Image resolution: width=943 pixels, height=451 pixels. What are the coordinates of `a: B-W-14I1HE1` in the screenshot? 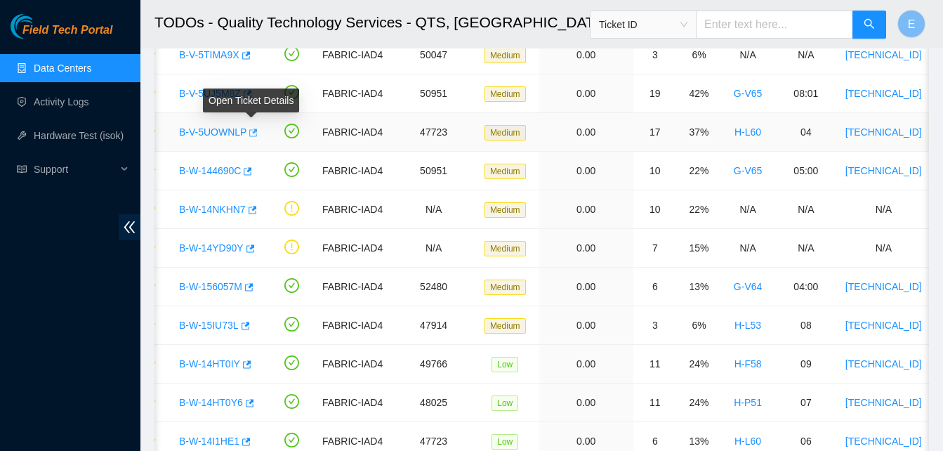 It's located at (209, 441).